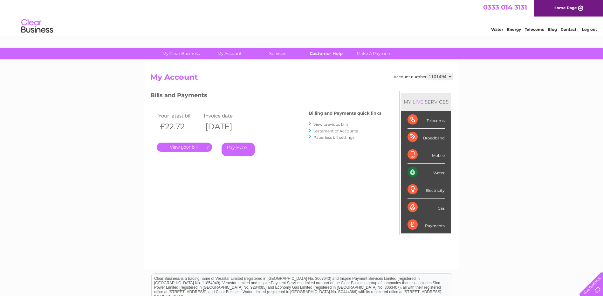 This screenshot has width=603, height=296. Describe the element at coordinates (229, 53) in the screenshot. I see `a: My Account` at that location.